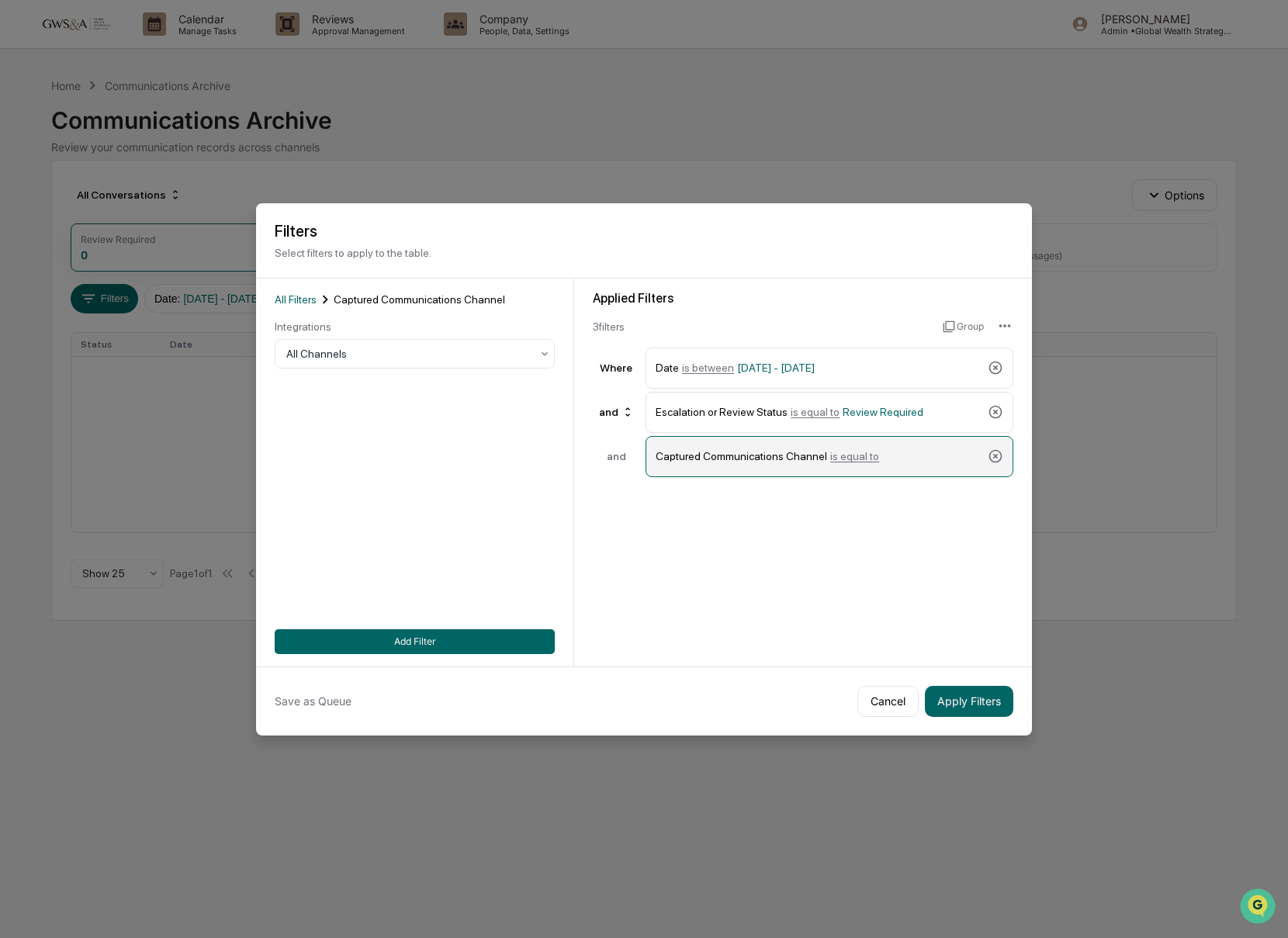  I want to click on div: Applied Filters, so click(803, 297).